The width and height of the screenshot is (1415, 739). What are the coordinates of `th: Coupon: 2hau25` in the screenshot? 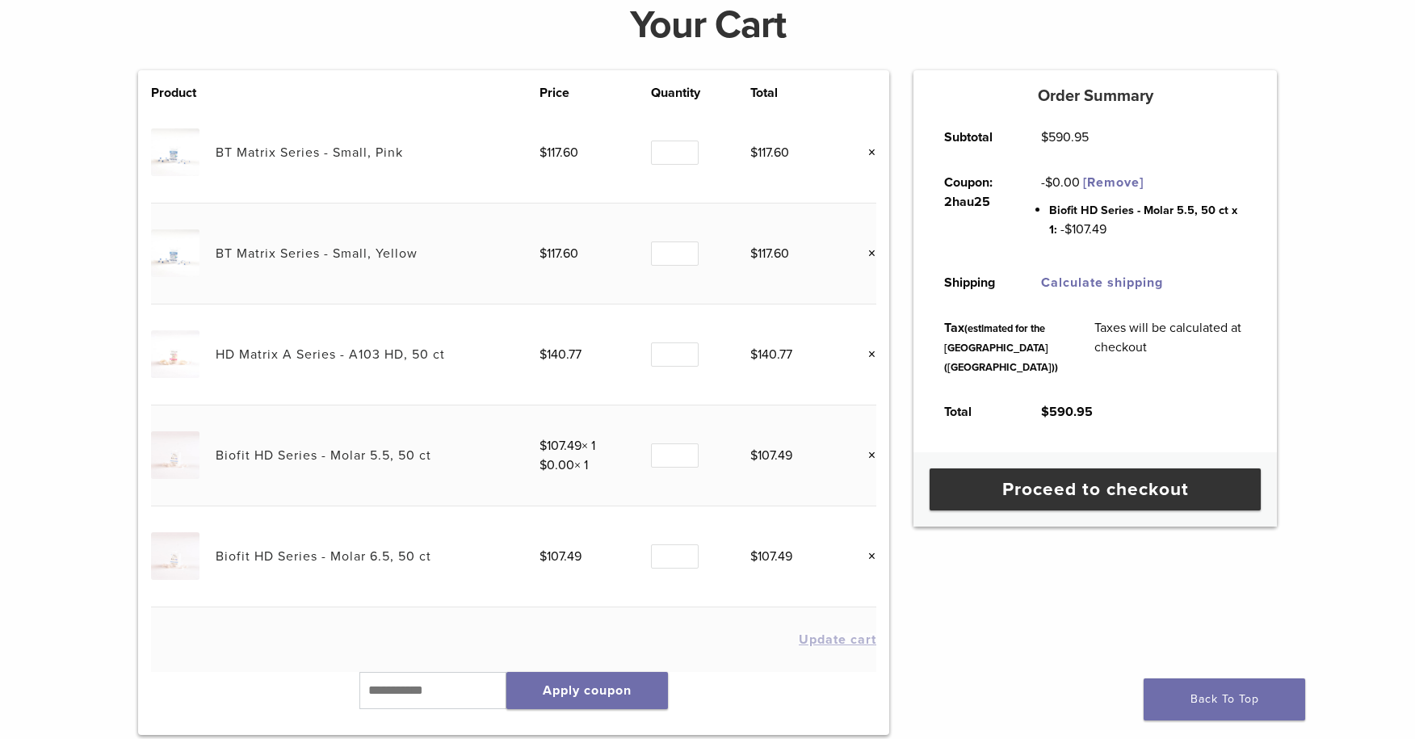 It's located at (974, 210).